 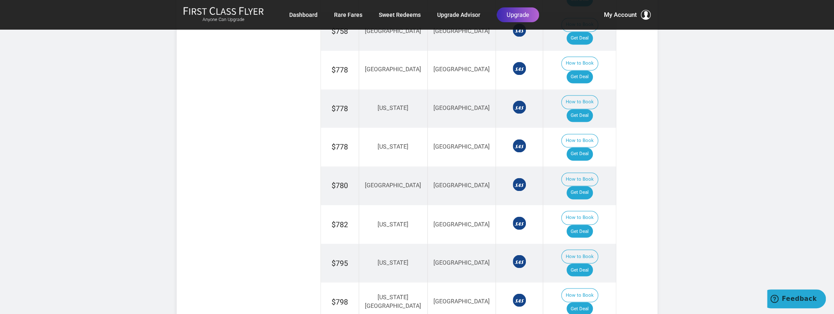 I want to click on a: First Class FlyerAnyone Can Upgrade, so click(x=224, y=15).